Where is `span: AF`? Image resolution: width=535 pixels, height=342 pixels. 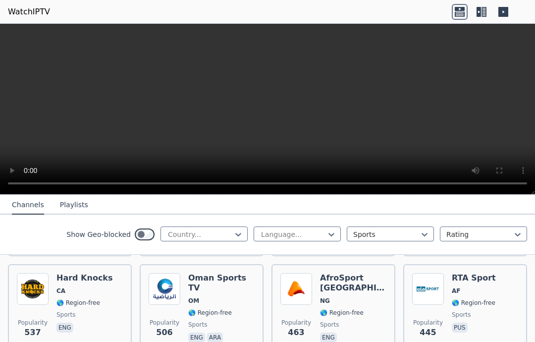 span: AF is located at coordinates (456, 291).